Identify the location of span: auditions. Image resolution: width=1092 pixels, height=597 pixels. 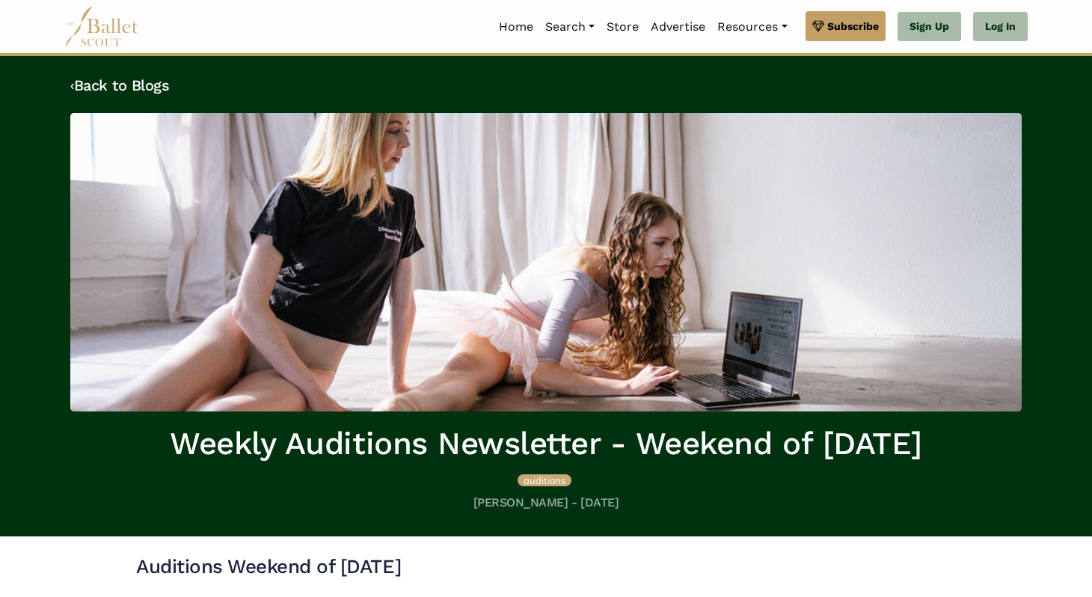
(545, 480).